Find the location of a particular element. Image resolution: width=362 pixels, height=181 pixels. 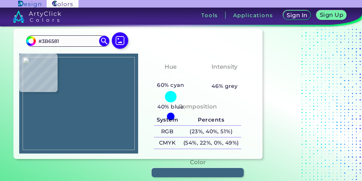

img: ArtyClick Design logo is located at coordinates (30, 4).